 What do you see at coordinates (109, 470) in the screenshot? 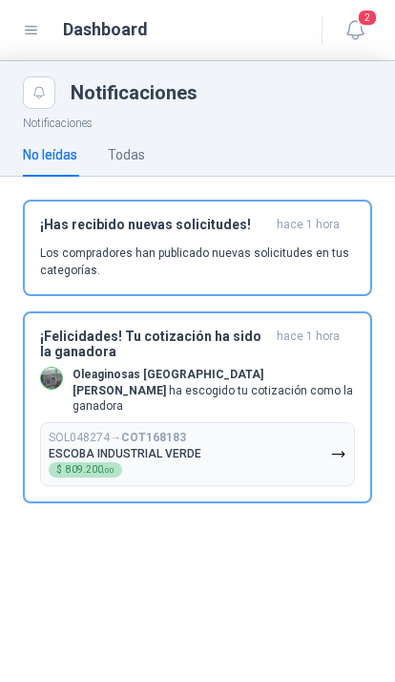
I see `span: ,00` at bounding box center [109, 470].